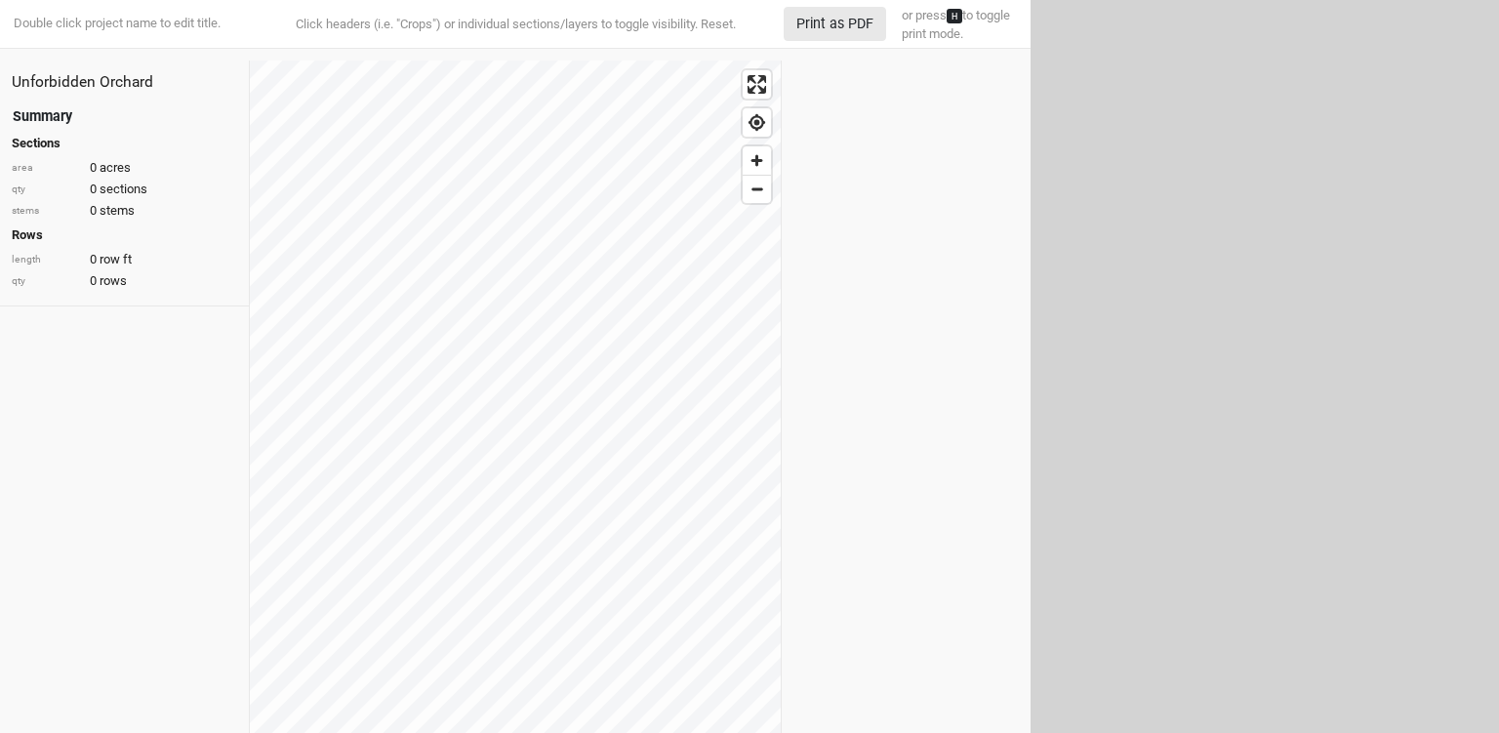  I want to click on button: Zoom in, so click(756, 160).